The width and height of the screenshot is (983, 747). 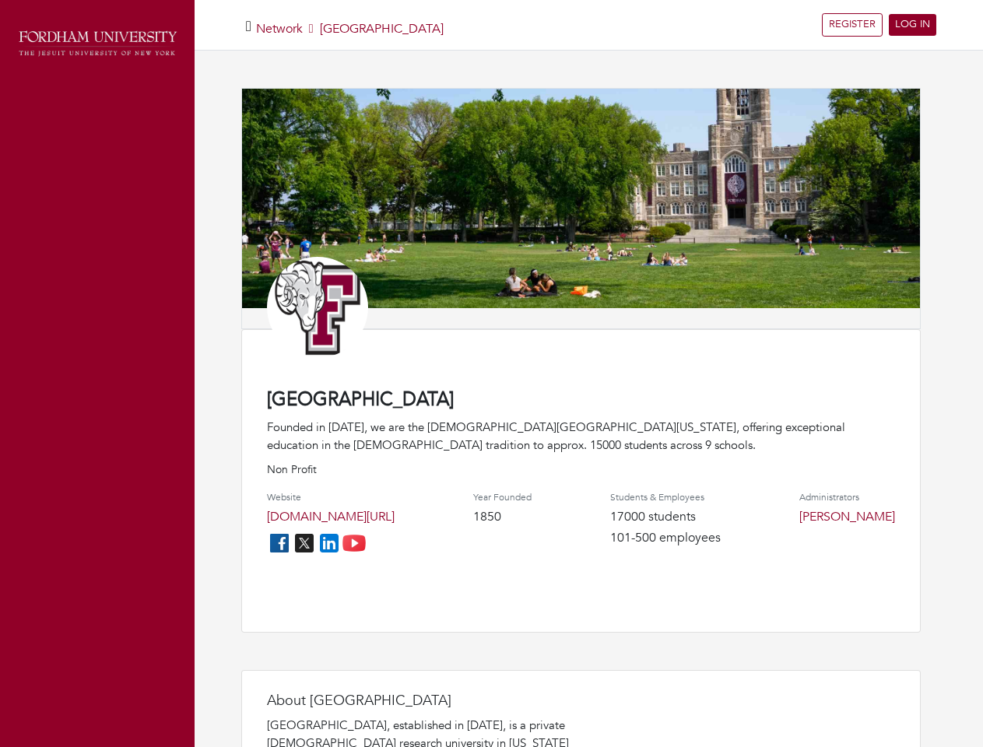 I want to click on h4: 1850, so click(x=502, y=517).